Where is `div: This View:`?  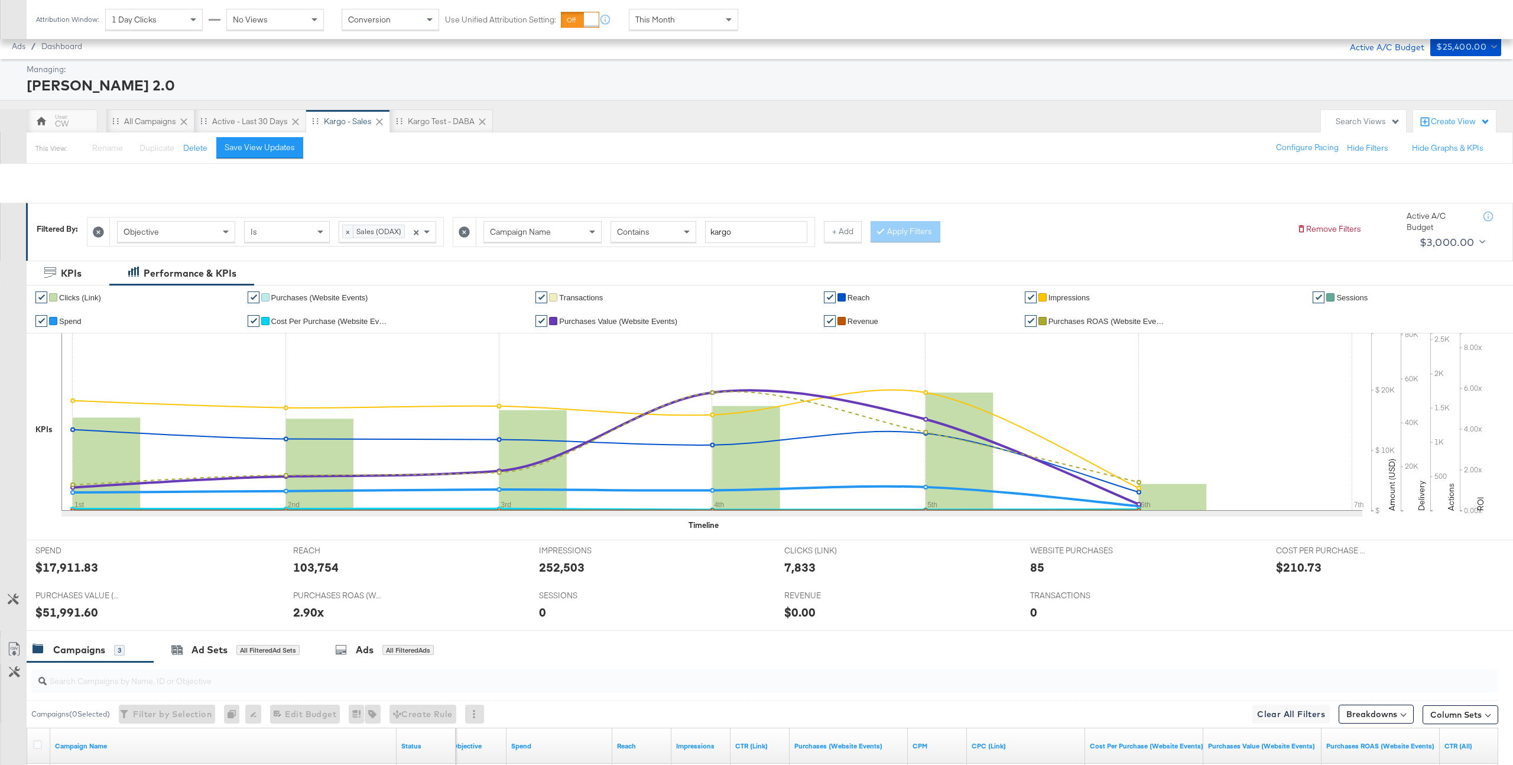 div: This View: is located at coordinates (51, 148).